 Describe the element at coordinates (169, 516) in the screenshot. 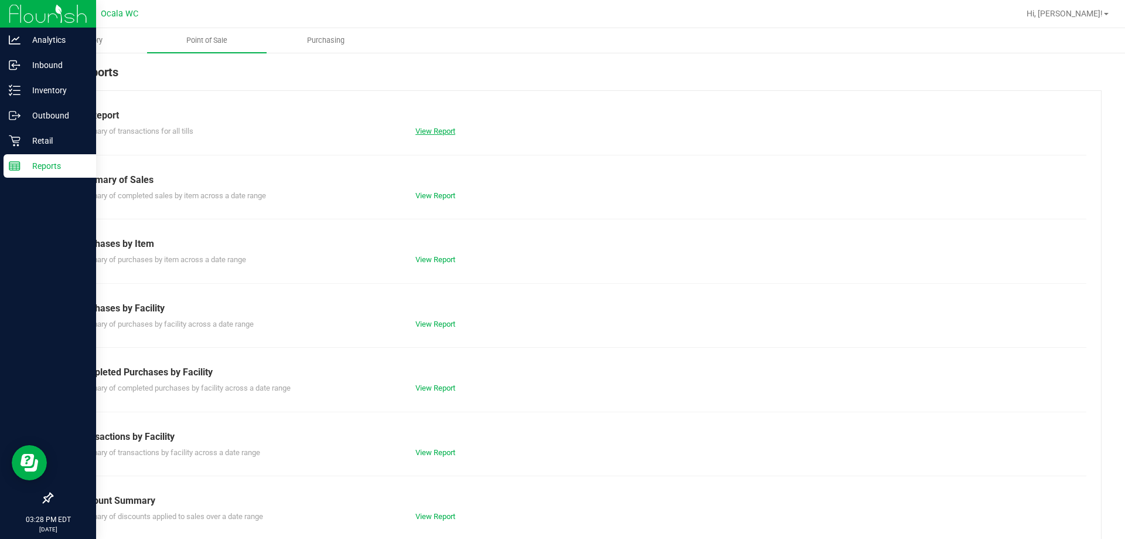

I see `span: Summary of discounts applied to sales over a date range` at that location.